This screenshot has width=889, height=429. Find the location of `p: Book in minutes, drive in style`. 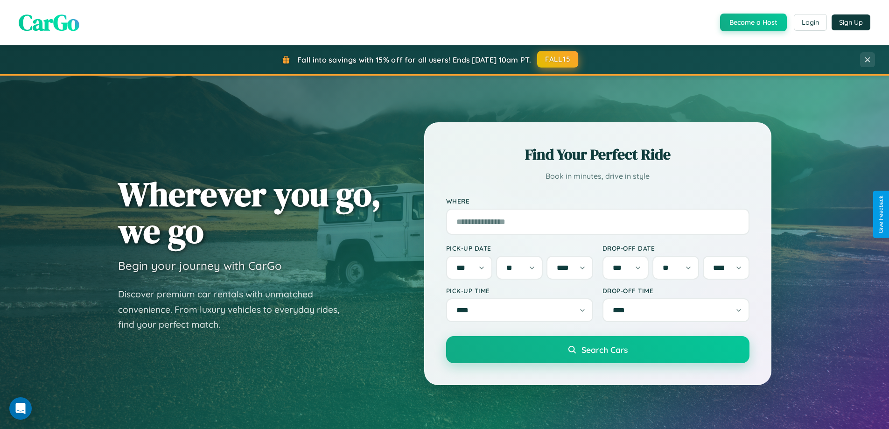

p: Book in minutes, drive in style is located at coordinates (598, 176).